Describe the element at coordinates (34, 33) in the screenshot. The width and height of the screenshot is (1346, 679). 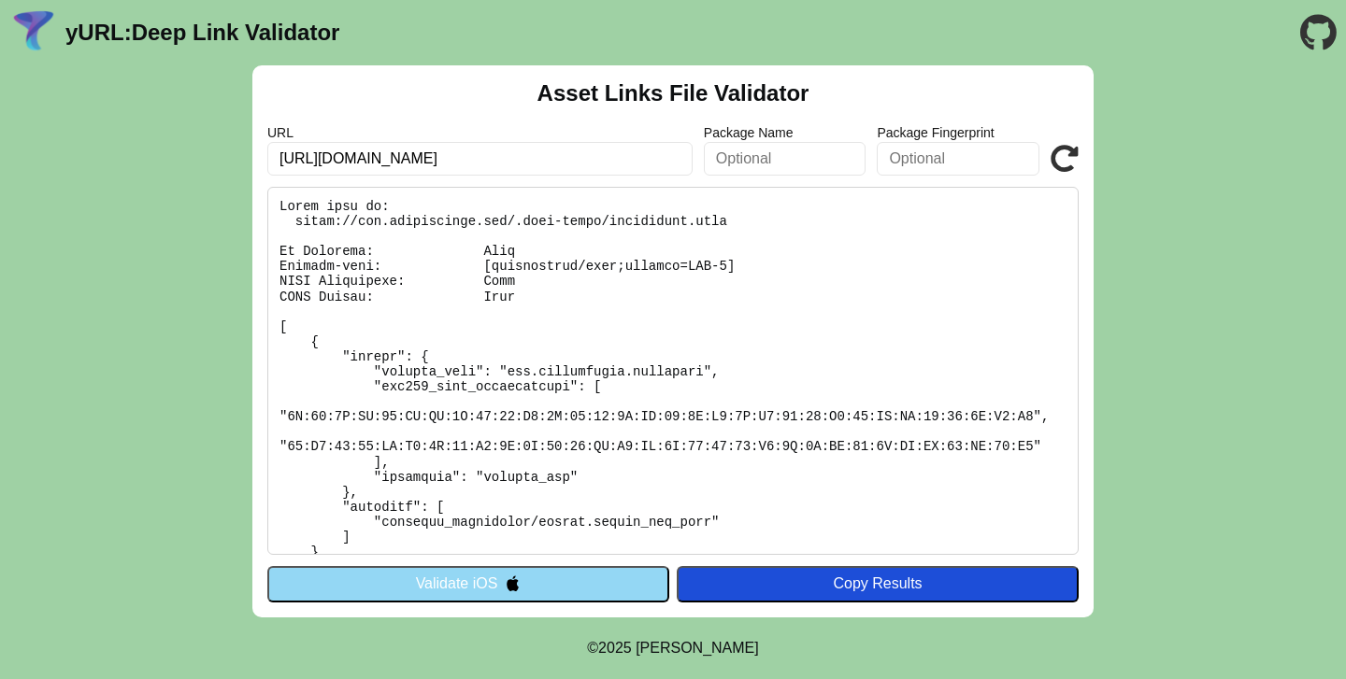
I see `img: yURL Logo` at that location.